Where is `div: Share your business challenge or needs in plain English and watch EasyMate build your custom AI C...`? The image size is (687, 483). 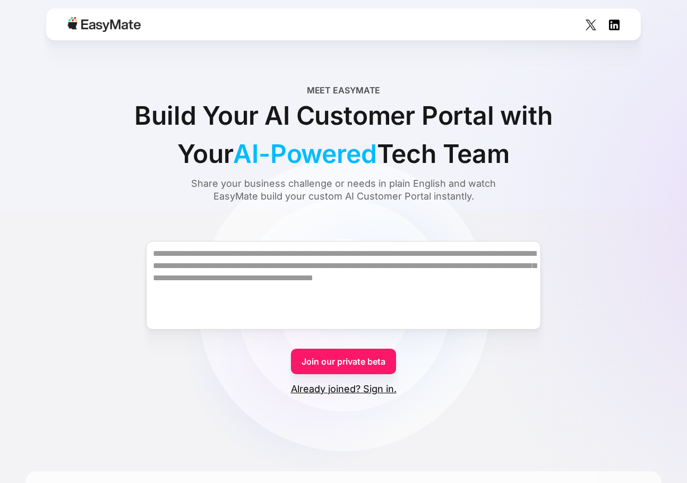
div: Share your business challenge or needs in plain English and watch EasyMate build your custom AI C... is located at coordinates (343, 190).